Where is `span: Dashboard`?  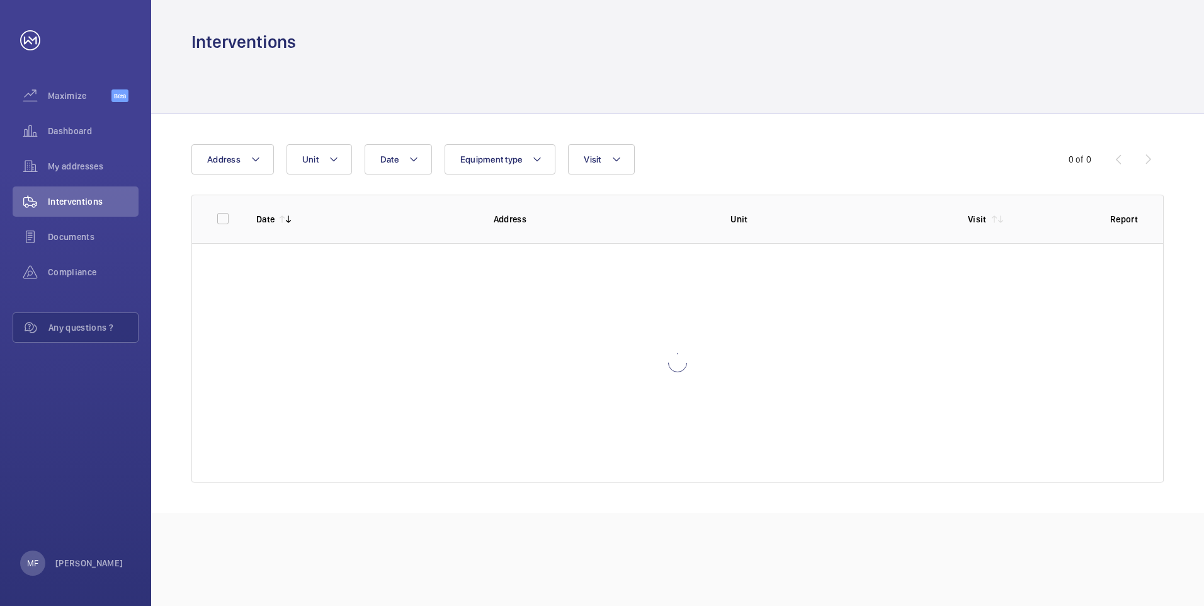
span: Dashboard is located at coordinates (93, 131).